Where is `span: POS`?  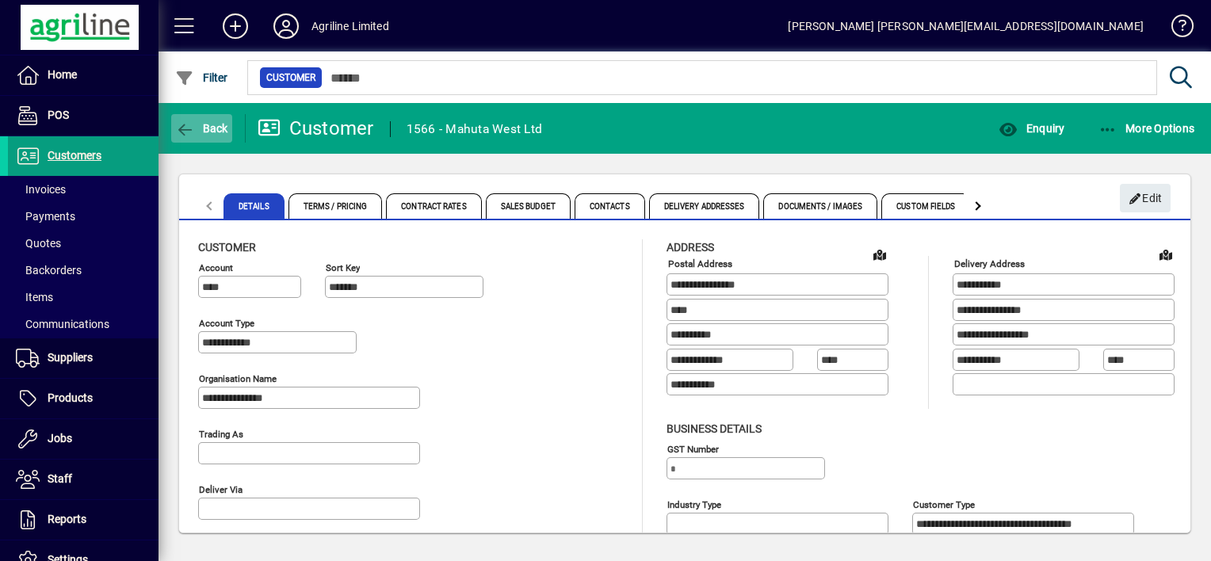
span: POS is located at coordinates (58, 115).